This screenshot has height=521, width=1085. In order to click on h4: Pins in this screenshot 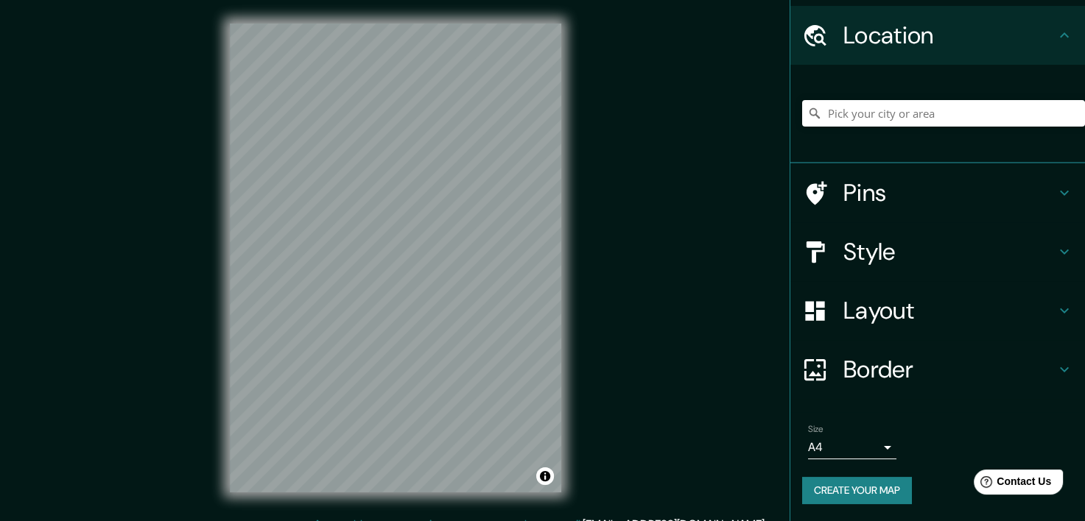, I will do `click(949, 193)`.